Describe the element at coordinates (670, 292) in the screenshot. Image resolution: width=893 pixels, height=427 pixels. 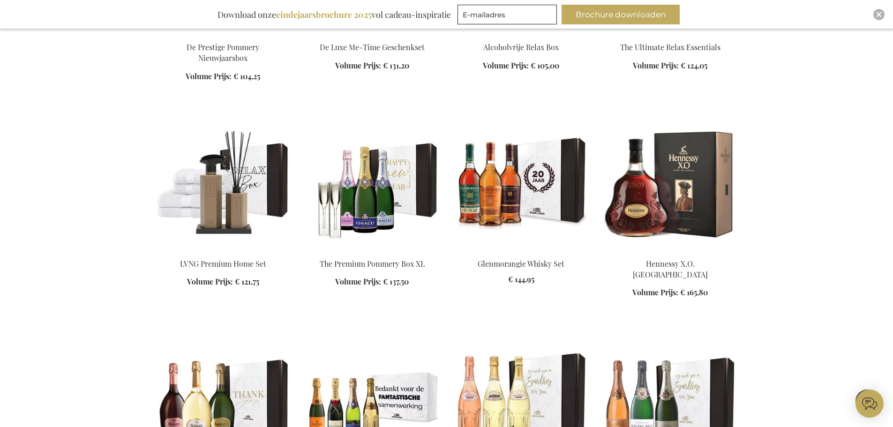
I see `a: Volume Prijs: € 165,80` at that location.